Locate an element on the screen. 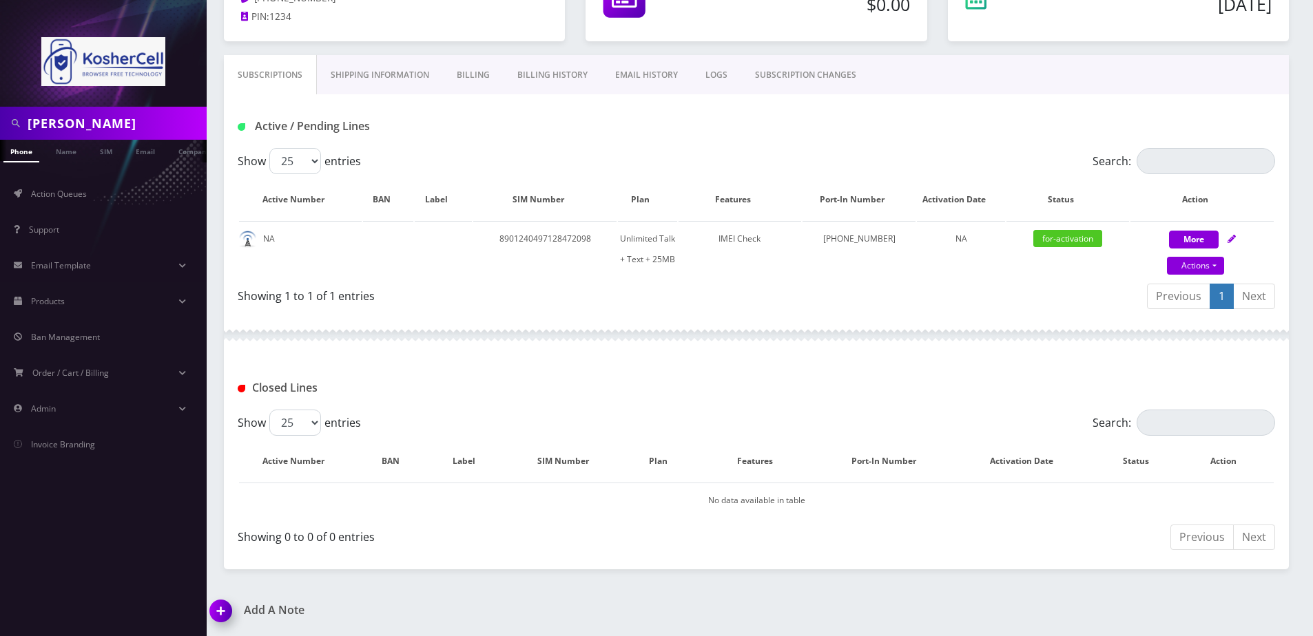 This screenshot has height=636, width=1313. td: Unlimited Talk + Text + 25MB is located at coordinates (647, 249).